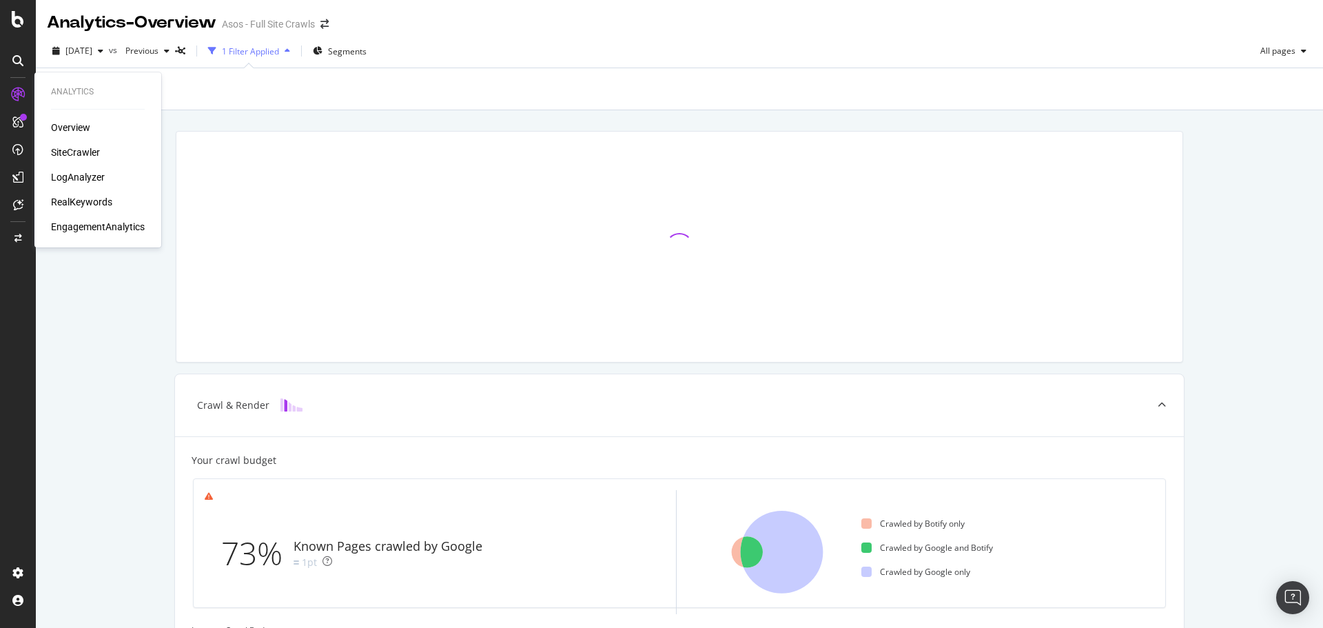 The width and height of the screenshot is (1323, 628). What do you see at coordinates (132, 23) in the screenshot?
I see `div: Analytics - Overview` at bounding box center [132, 23].